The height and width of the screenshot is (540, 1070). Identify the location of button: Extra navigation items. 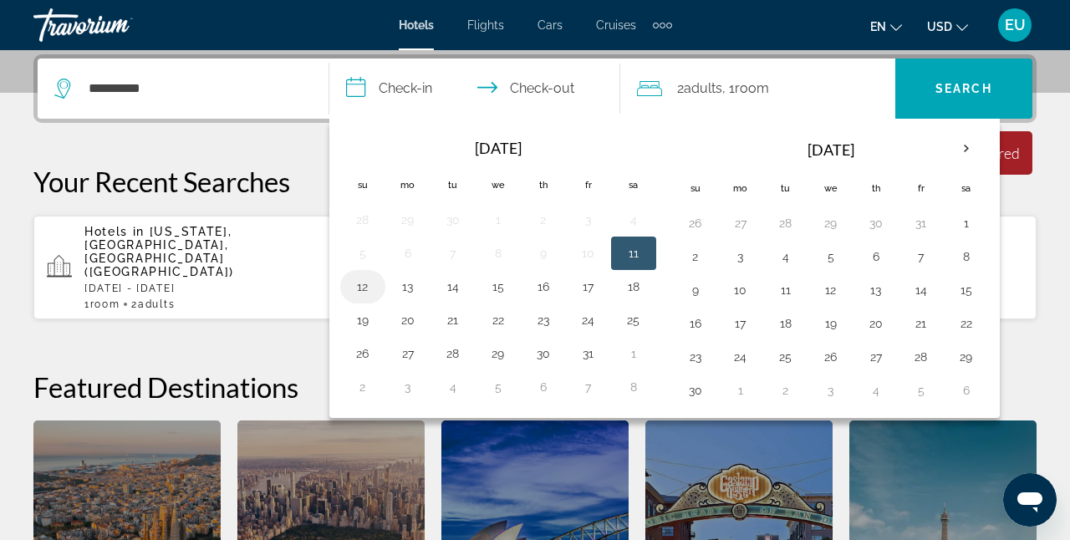
(662, 25).